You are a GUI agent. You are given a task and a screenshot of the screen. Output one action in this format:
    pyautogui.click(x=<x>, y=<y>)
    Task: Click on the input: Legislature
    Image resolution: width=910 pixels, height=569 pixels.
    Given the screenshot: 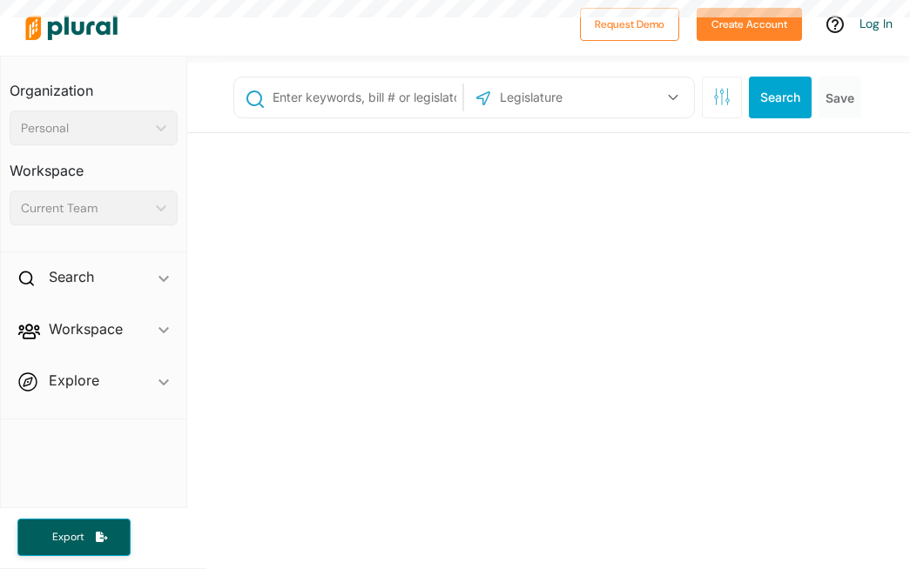 What is the action you would take?
    pyautogui.click(x=577, y=98)
    